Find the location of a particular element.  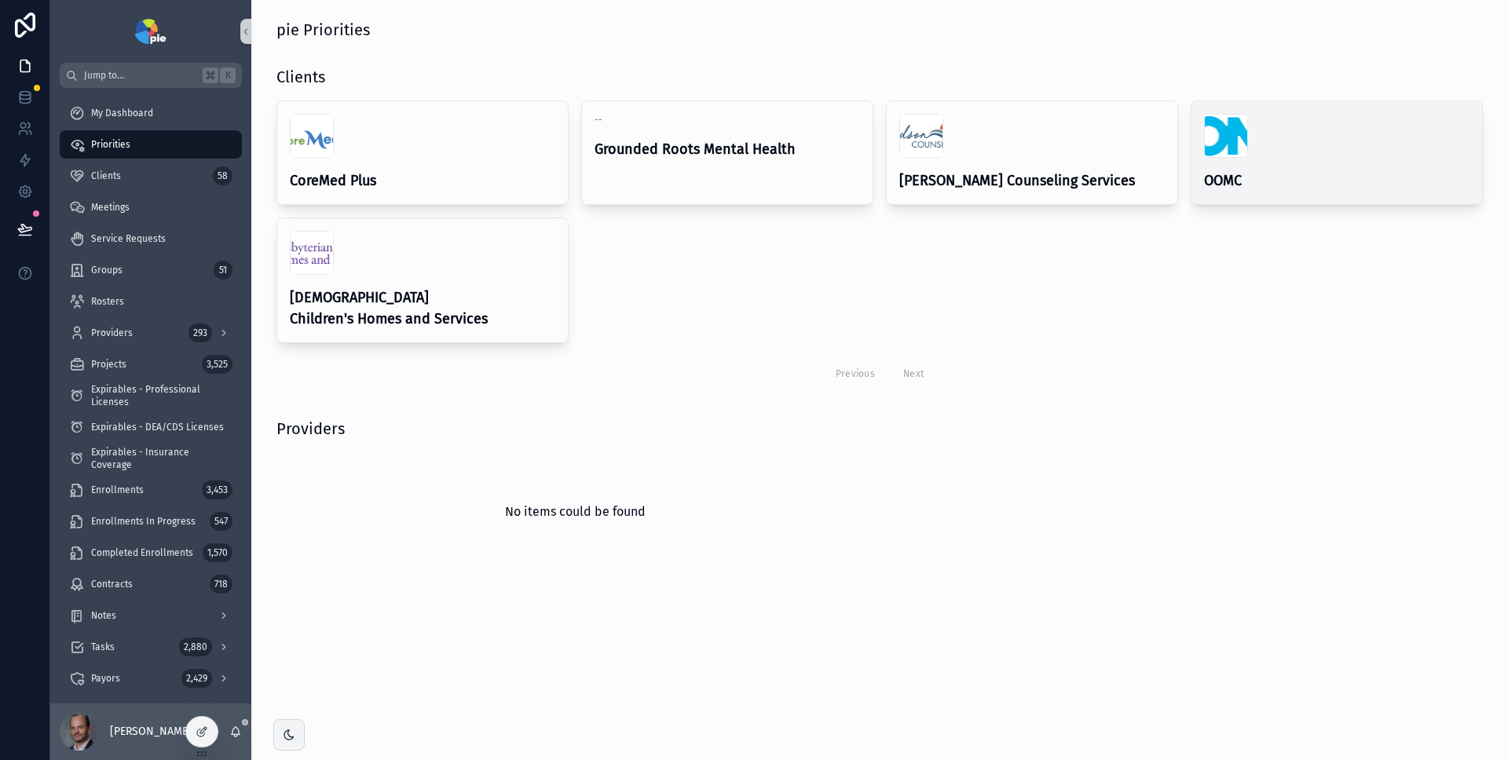

h1: Clients is located at coordinates (301, 77).